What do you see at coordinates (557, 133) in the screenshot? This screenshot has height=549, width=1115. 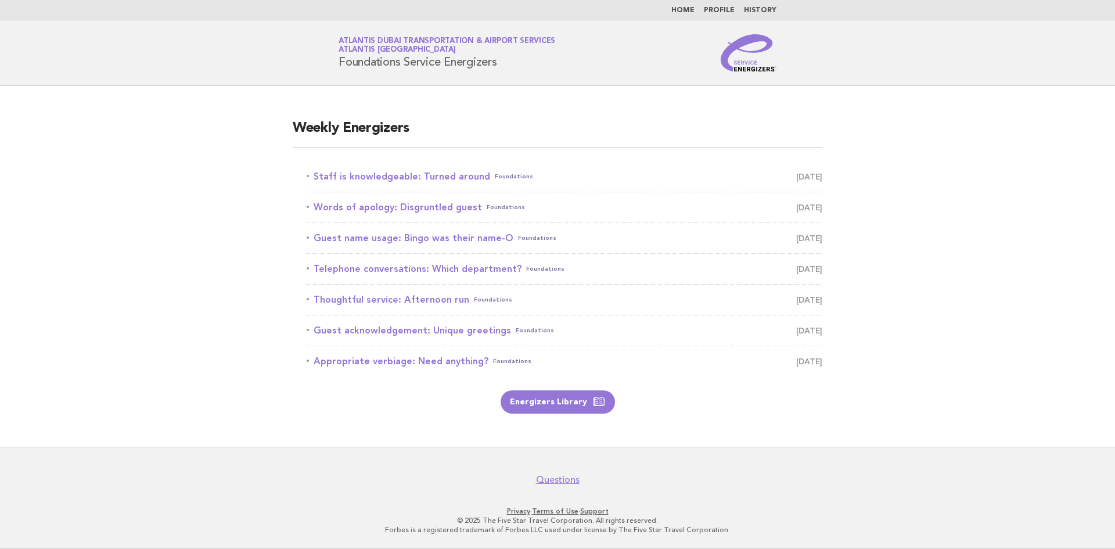 I see `h2: Weekly Energizers` at bounding box center [557, 133].